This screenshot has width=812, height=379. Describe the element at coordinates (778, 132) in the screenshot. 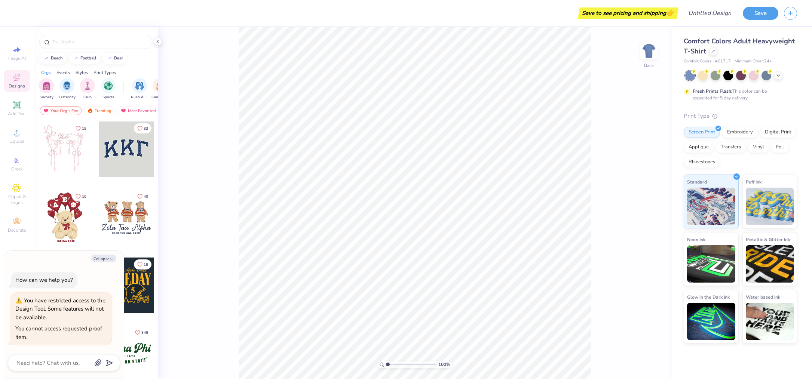

I see `div: Digital Print` at that location.